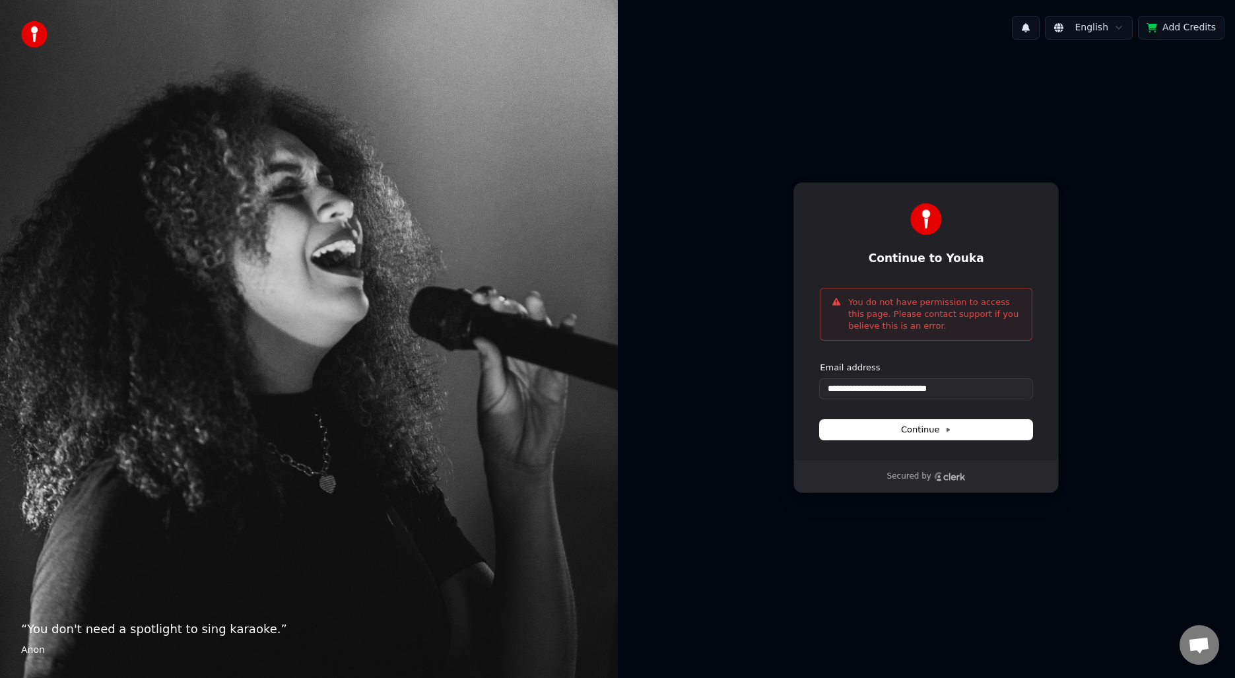 The width and height of the screenshot is (1235, 678). Describe the element at coordinates (926, 259) in the screenshot. I see `h1: Continue to Youka` at that location.